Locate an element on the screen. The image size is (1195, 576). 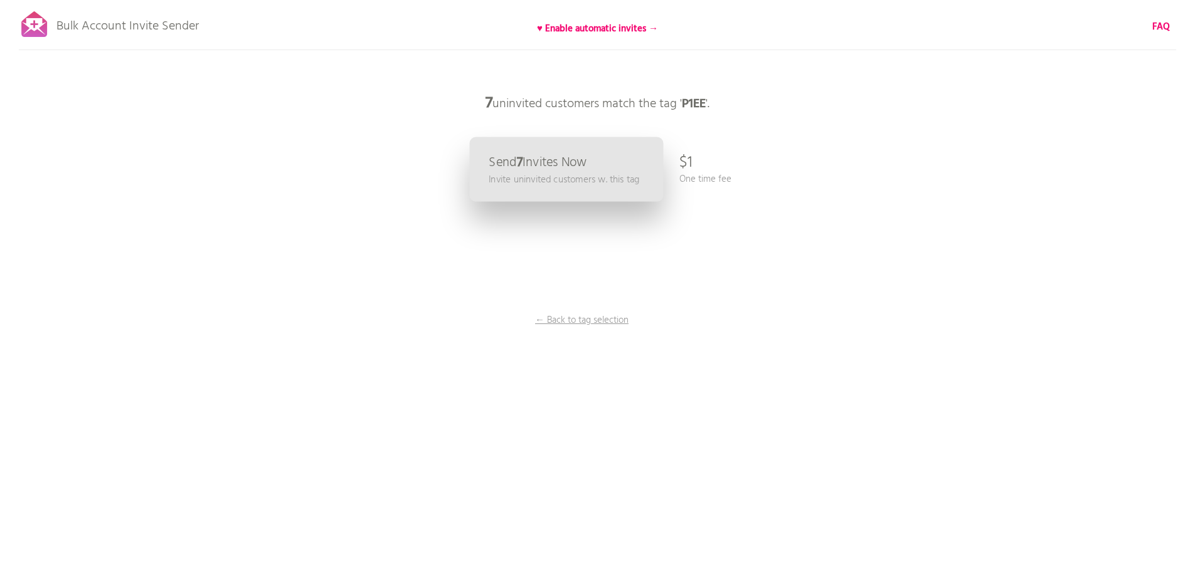
p: uninvited customers match the tag ' '. is located at coordinates (598, 103).